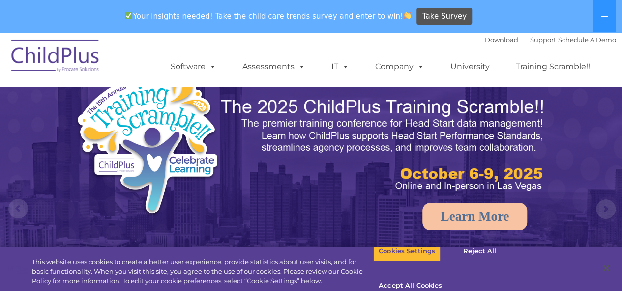 This screenshot has width=622, height=291. Describe the element at coordinates (543, 40) in the screenshot. I see `a: Support` at that location.